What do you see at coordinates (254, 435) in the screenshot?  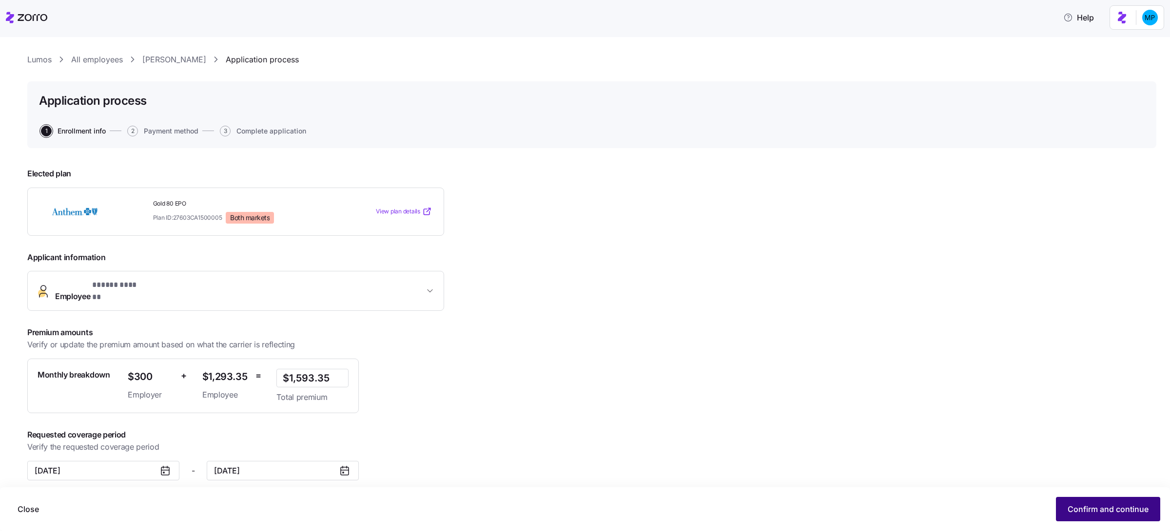 I see `span: Requested coverage period` at bounding box center [254, 435].